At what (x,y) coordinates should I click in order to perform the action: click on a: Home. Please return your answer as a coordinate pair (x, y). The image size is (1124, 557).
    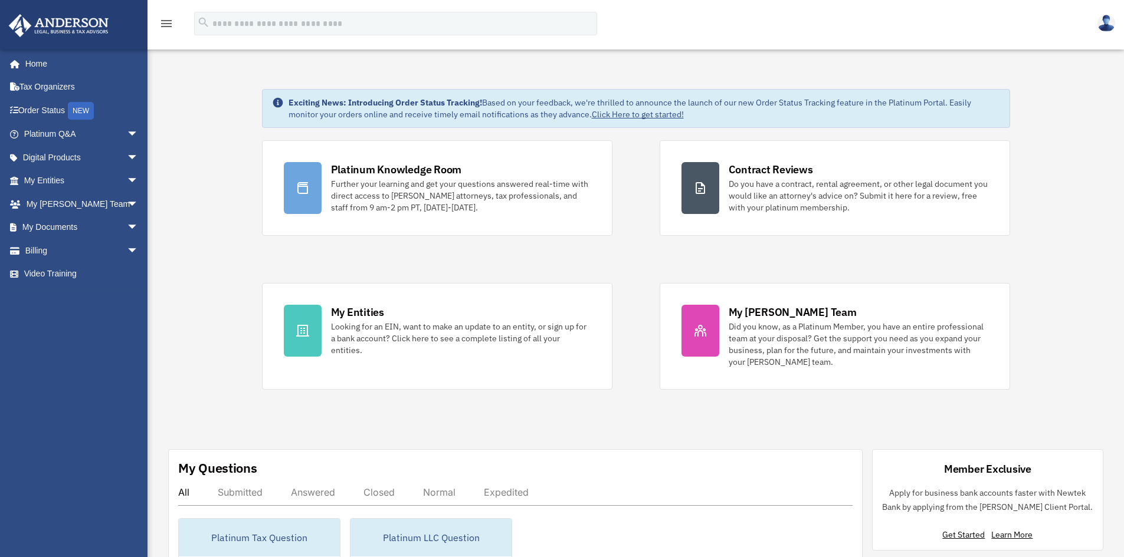
    Looking at the image, I should click on (79, 64).